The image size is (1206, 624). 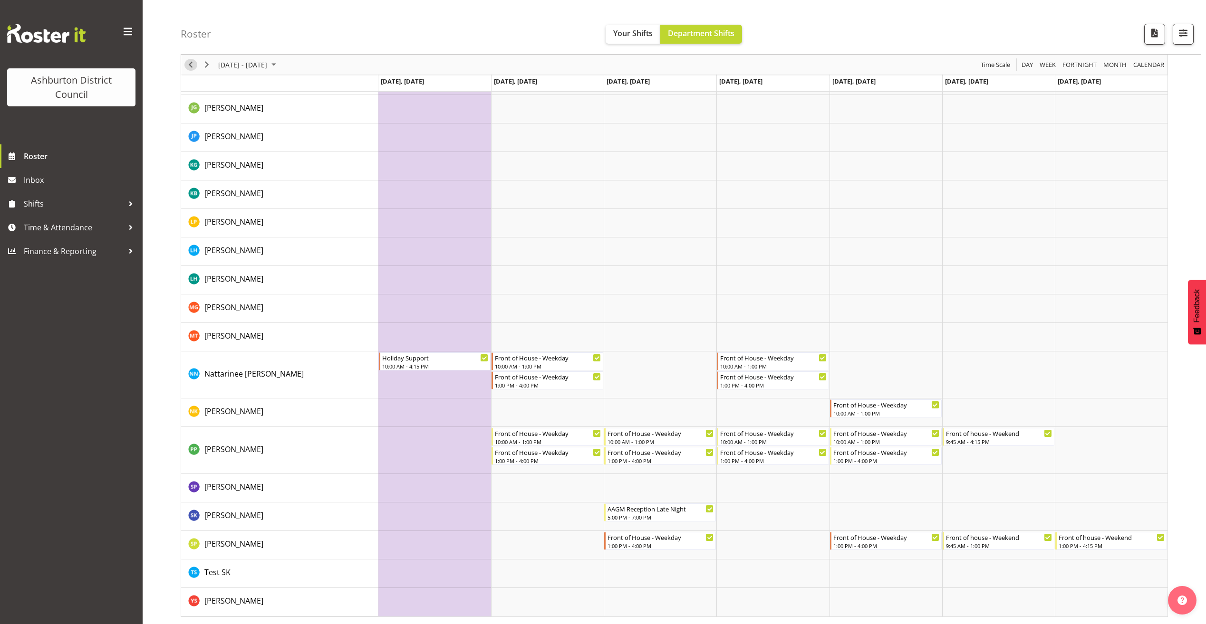 What do you see at coordinates (1183, 34) in the screenshot?
I see `button: Filter Shifts` at bounding box center [1183, 34].